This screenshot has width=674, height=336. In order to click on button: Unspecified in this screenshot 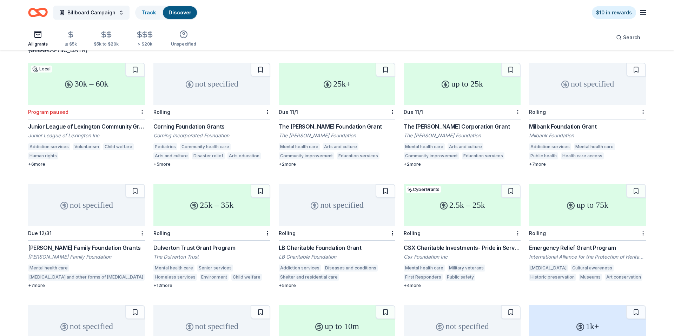, I will do `click(183, 39)`.